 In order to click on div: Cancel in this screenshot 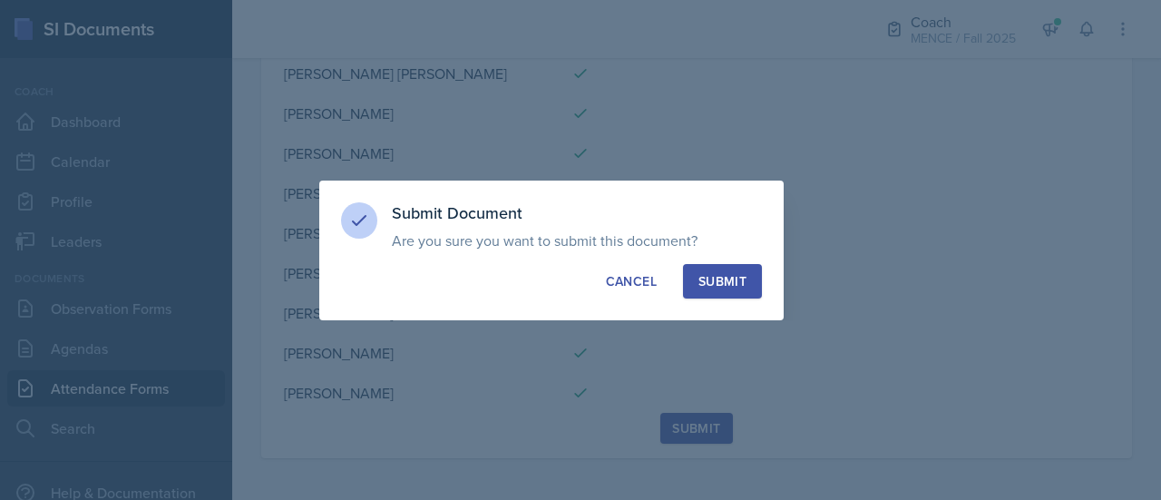, I will do `click(631, 281)`.